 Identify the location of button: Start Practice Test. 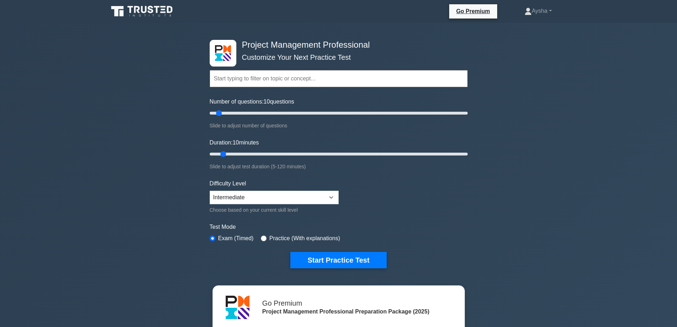
(338, 260).